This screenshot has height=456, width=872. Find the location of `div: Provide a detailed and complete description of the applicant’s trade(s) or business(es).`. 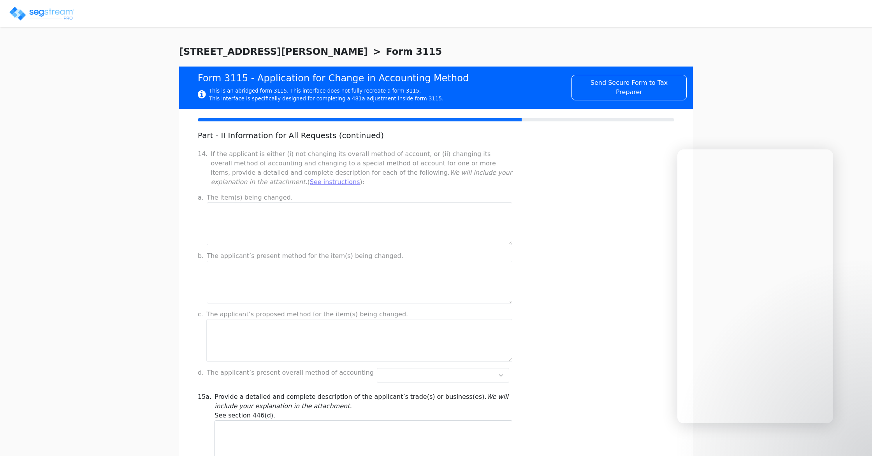

div: Provide a detailed and complete description of the applicant’s trade(s) or business(es). is located at coordinates (363, 402).